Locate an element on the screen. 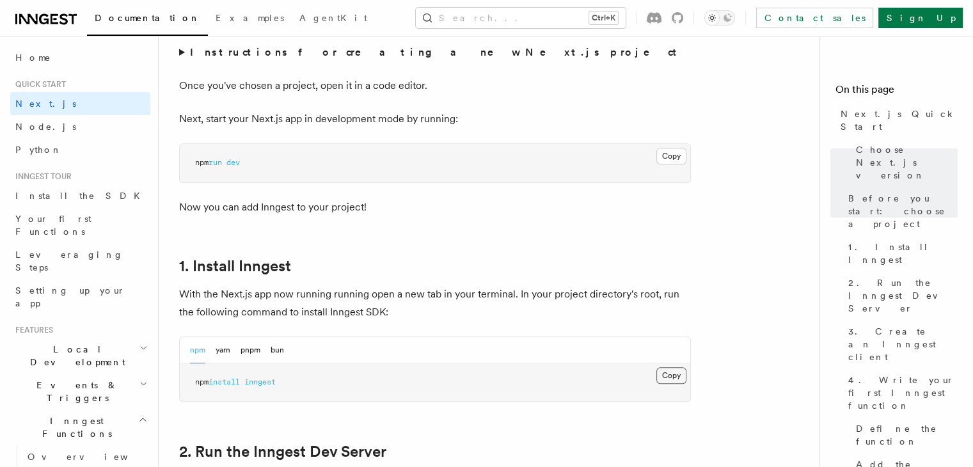 The width and height of the screenshot is (973, 467). h4: On this page is located at coordinates (896, 92).